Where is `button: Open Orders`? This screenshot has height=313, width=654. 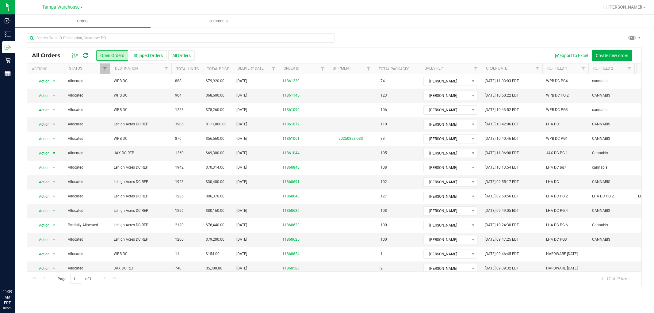
button: Open Orders is located at coordinates (112, 56).